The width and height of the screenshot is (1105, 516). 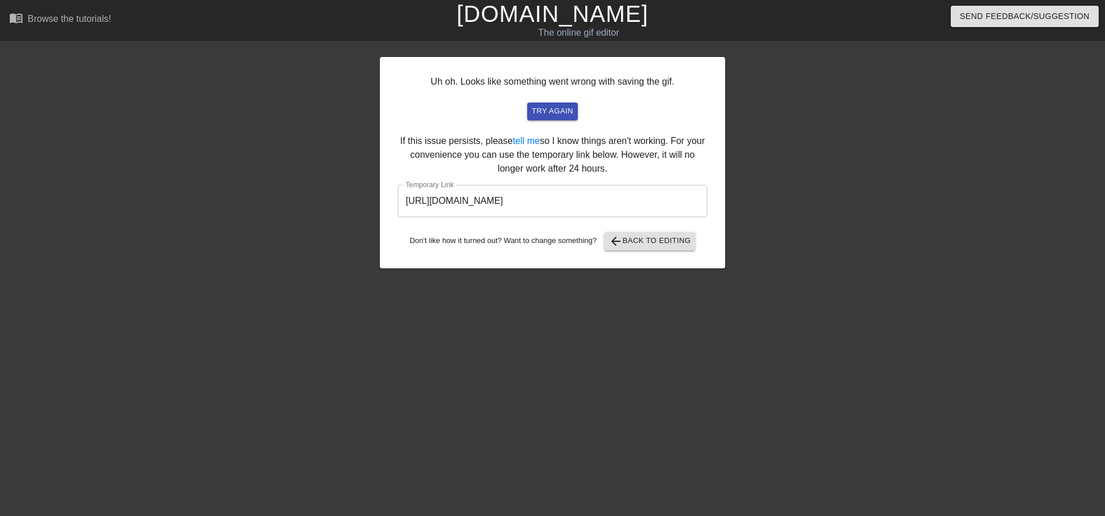 What do you see at coordinates (16, 18) in the screenshot?
I see `span: menu_book` at bounding box center [16, 18].